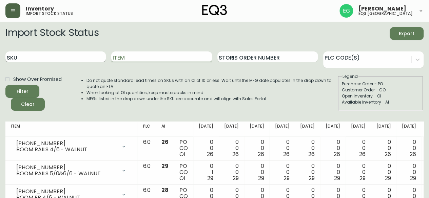  Describe the element at coordinates (380, 96) in the screenshot. I see `div: Open Inventory - OI` at that location.